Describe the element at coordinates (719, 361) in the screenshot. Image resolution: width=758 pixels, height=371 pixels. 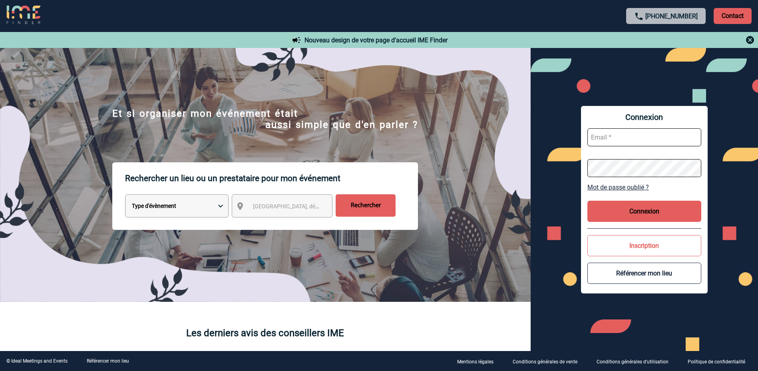
I see `a: Politique de confidentialité` at that location.